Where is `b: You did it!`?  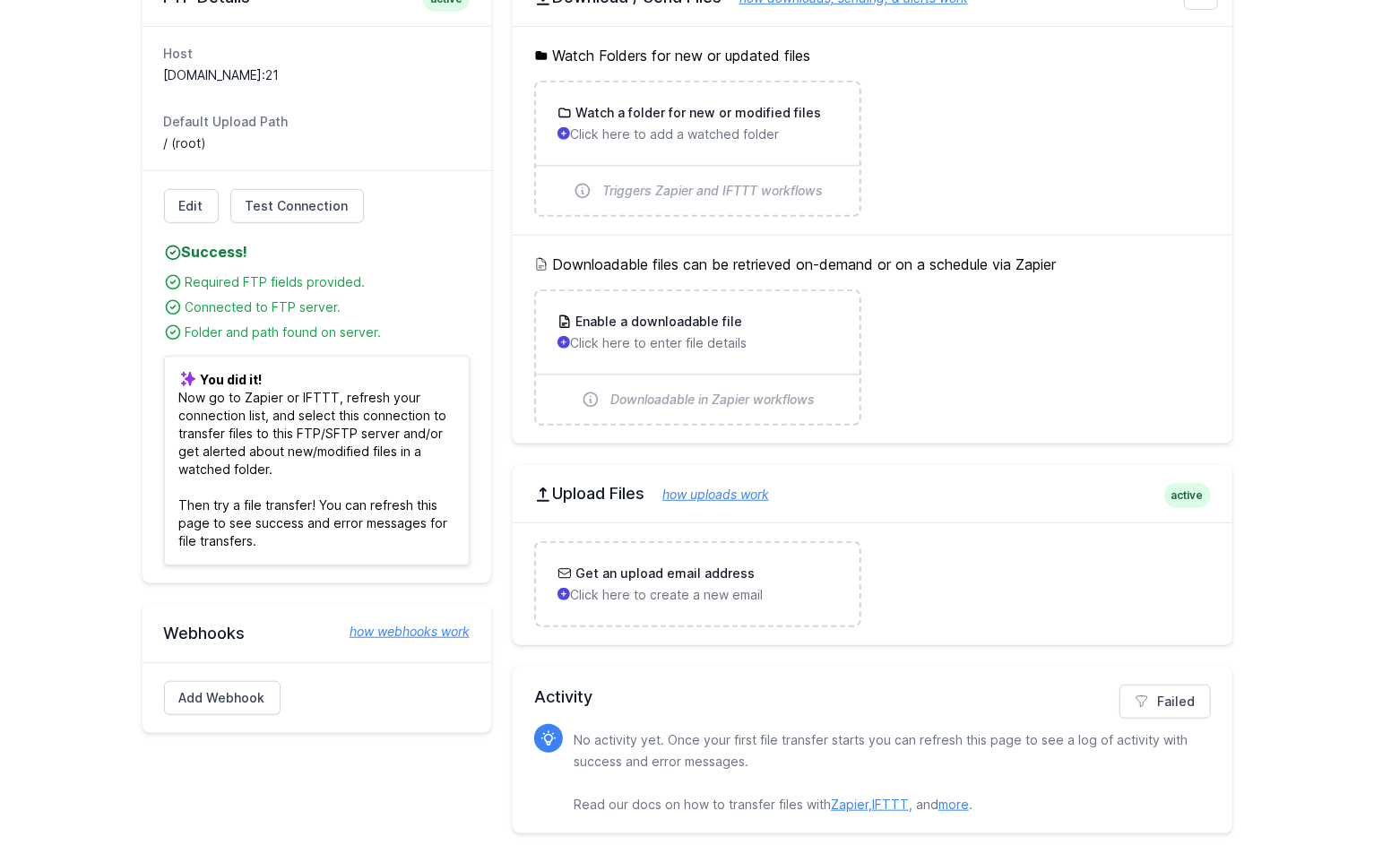
b: You did it! is located at coordinates (231, 379).